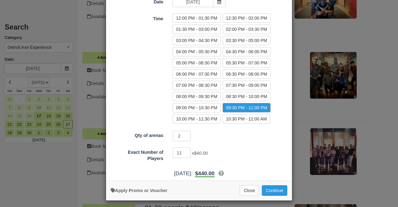 Image resolution: width=398 pixels, height=207 pixels. What do you see at coordinates (247, 52) in the screenshot?
I see `label: 04:30 PM - 06:00 PM` at bounding box center [247, 52].